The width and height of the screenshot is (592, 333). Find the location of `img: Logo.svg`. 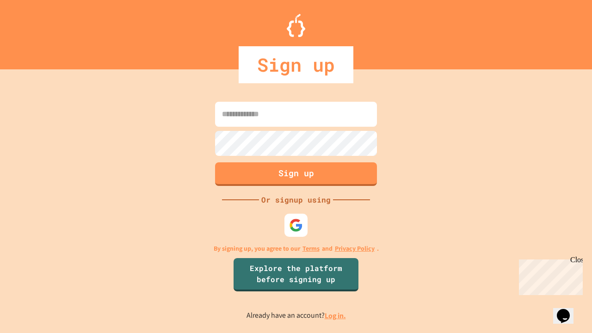

img: Logo.svg is located at coordinates (296, 25).